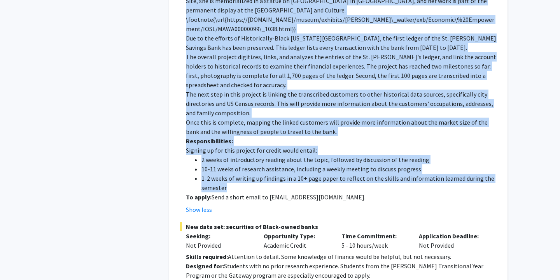 This screenshot has height=280, width=560. Describe the element at coordinates (338, 226) in the screenshot. I see `span: New data set: securities of Black-owned banks` at that location.